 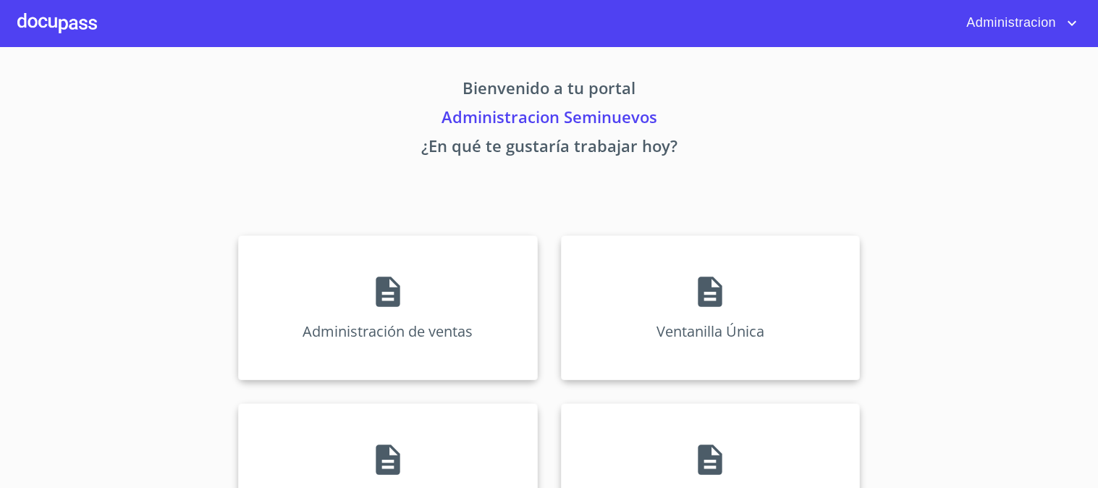 I want to click on p: Administración de ventas, so click(x=387, y=331).